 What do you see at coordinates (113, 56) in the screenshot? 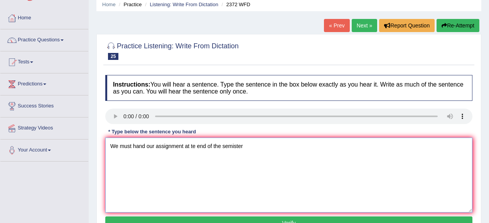
I see `span: 25` at bounding box center [113, 56].